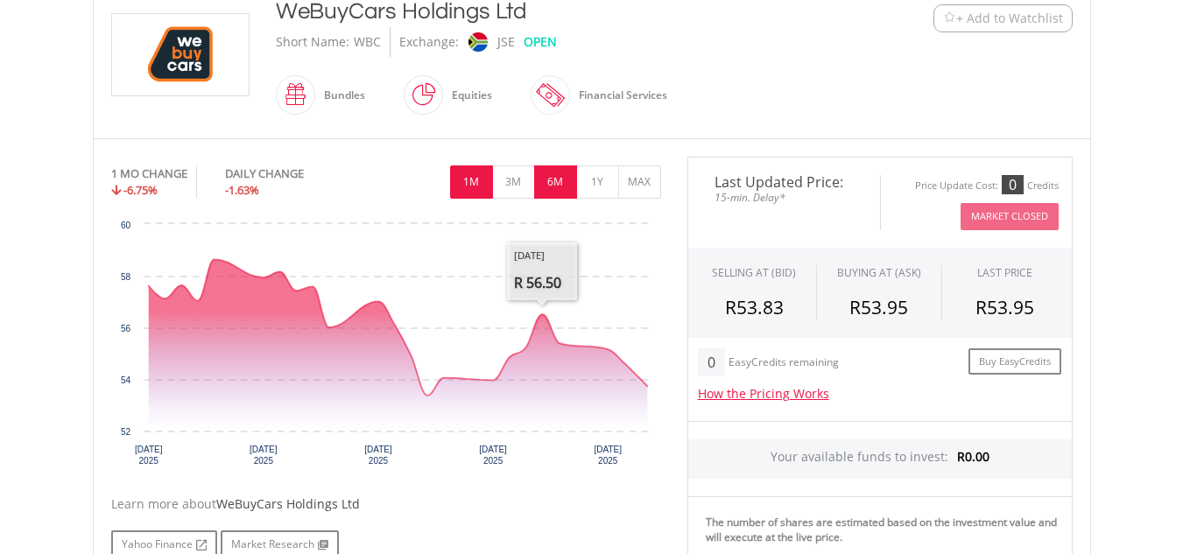 This screenshot has height=554, width=1183. Describe the element at coordinates (597, 182) in the screenshot. I see `button: 1Y` at that location.